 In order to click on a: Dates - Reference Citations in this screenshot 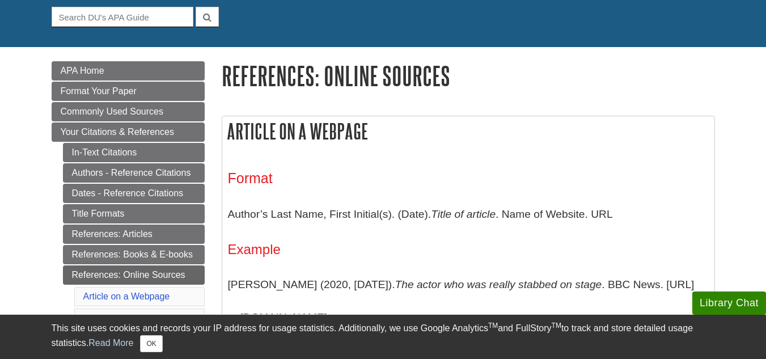, I will do `click(134, 193)`.